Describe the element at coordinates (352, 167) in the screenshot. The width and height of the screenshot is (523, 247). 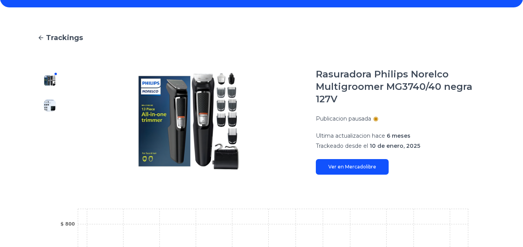
I see `a: Ver en Mercadolibre` at that location.